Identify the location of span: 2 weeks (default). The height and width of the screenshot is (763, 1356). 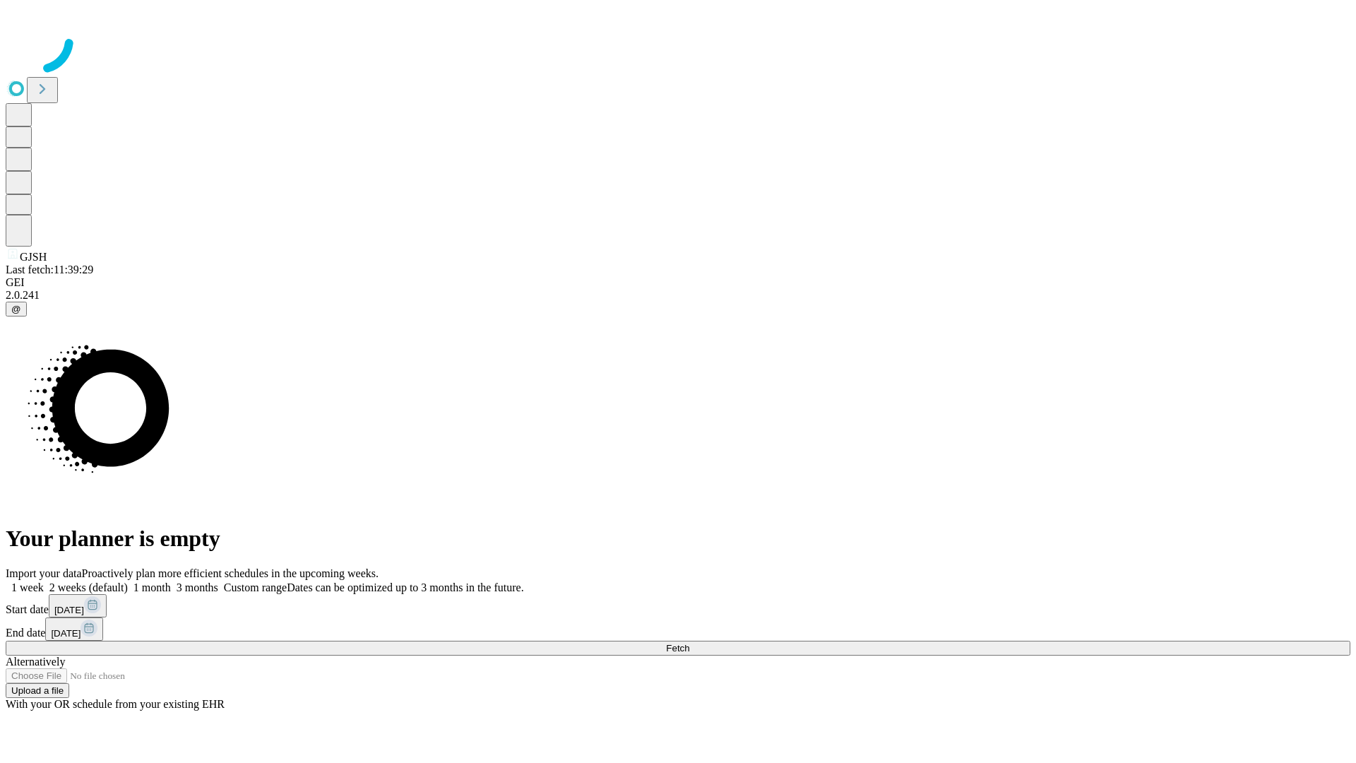
(88, 587).